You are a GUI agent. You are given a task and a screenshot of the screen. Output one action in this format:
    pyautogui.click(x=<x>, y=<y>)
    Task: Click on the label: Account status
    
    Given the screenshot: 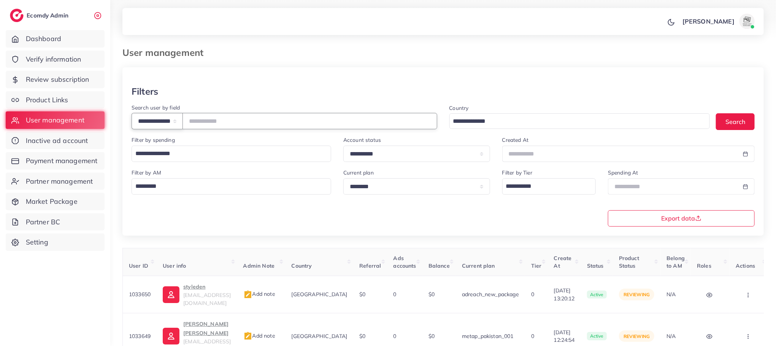 What is the action you would take?
    pyautogui.click(x=362, y=140)
    